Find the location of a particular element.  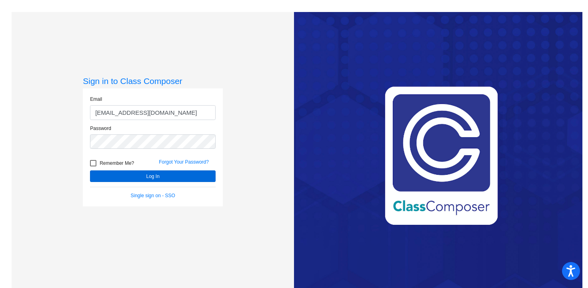

label: Password is located at coordinates (100, 128).